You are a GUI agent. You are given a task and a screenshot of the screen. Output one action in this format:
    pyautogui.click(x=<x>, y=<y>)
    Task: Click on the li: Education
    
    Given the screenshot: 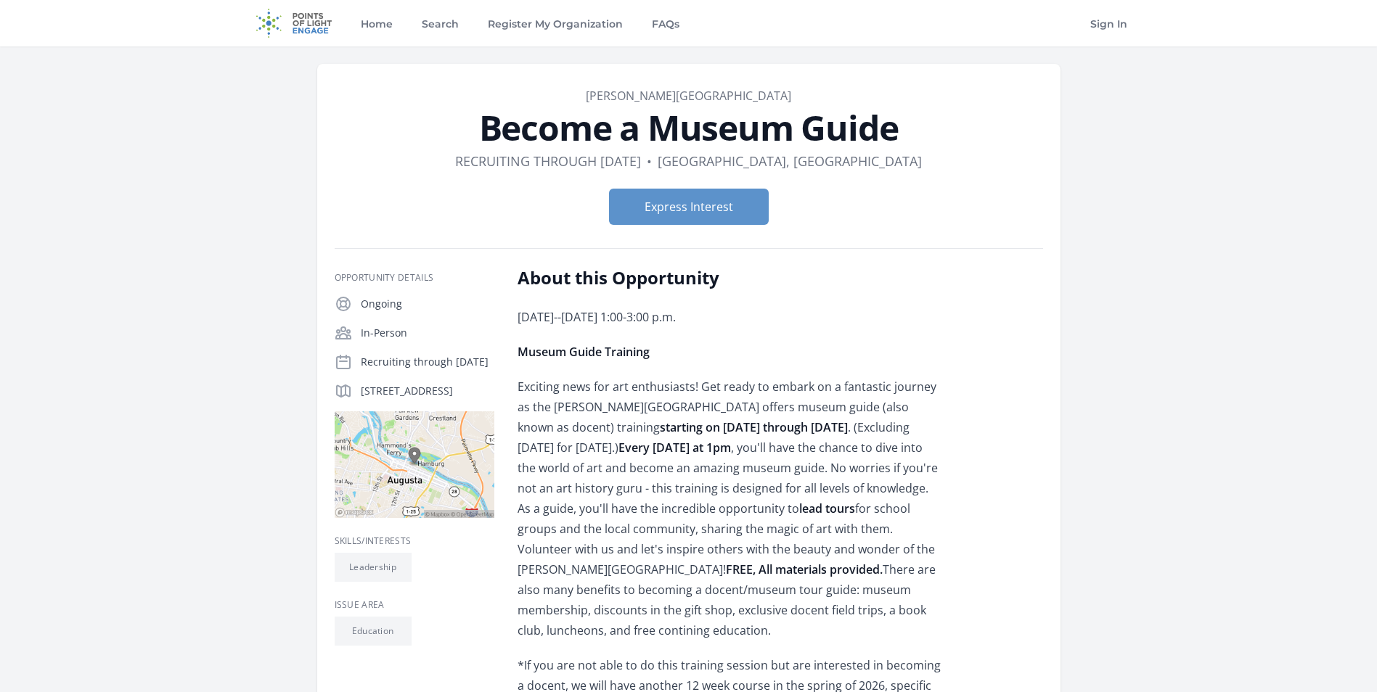 What is the action you would take?
    pyautogui.click(x=373, y=631)
    